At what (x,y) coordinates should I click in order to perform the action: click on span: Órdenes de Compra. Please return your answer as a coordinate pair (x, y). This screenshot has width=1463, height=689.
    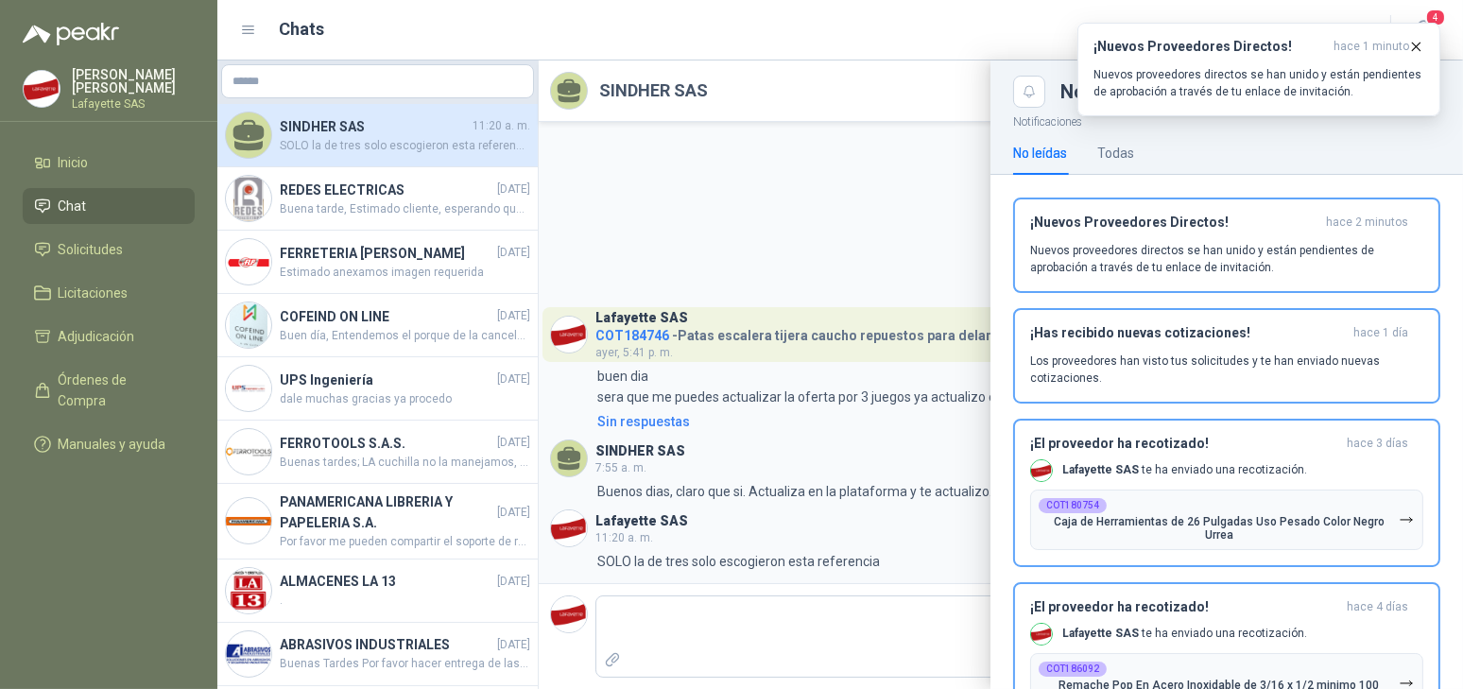
    Looking at the image, I should click on (117, 390).